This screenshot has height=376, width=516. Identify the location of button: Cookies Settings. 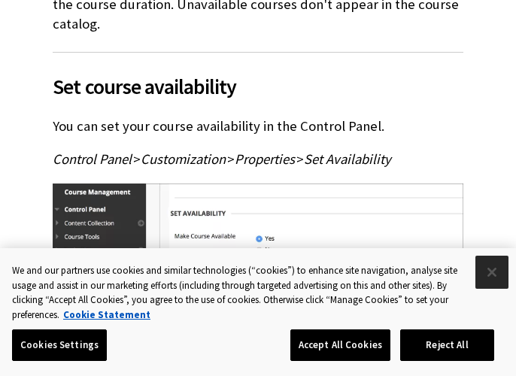
(59, 345).